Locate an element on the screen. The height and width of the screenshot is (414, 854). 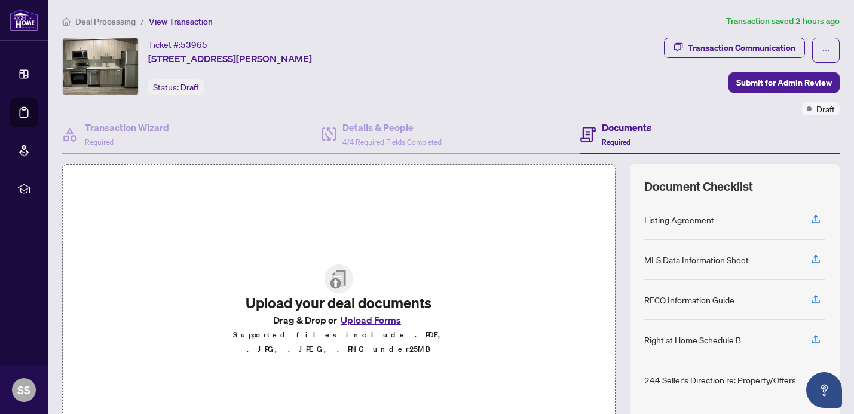
span: Submit for Admin Review is located at coordinates (784, 83).